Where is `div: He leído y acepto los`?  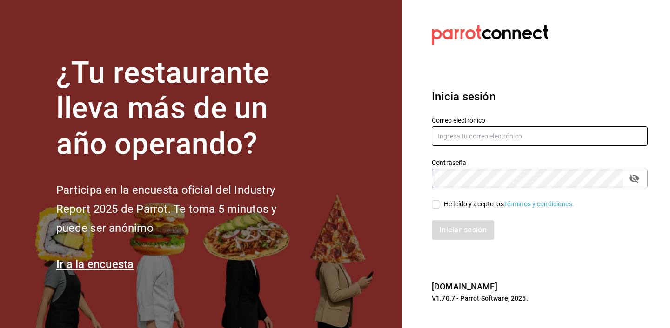
div: He leído y acepto los is located at coordinates (509, 204).